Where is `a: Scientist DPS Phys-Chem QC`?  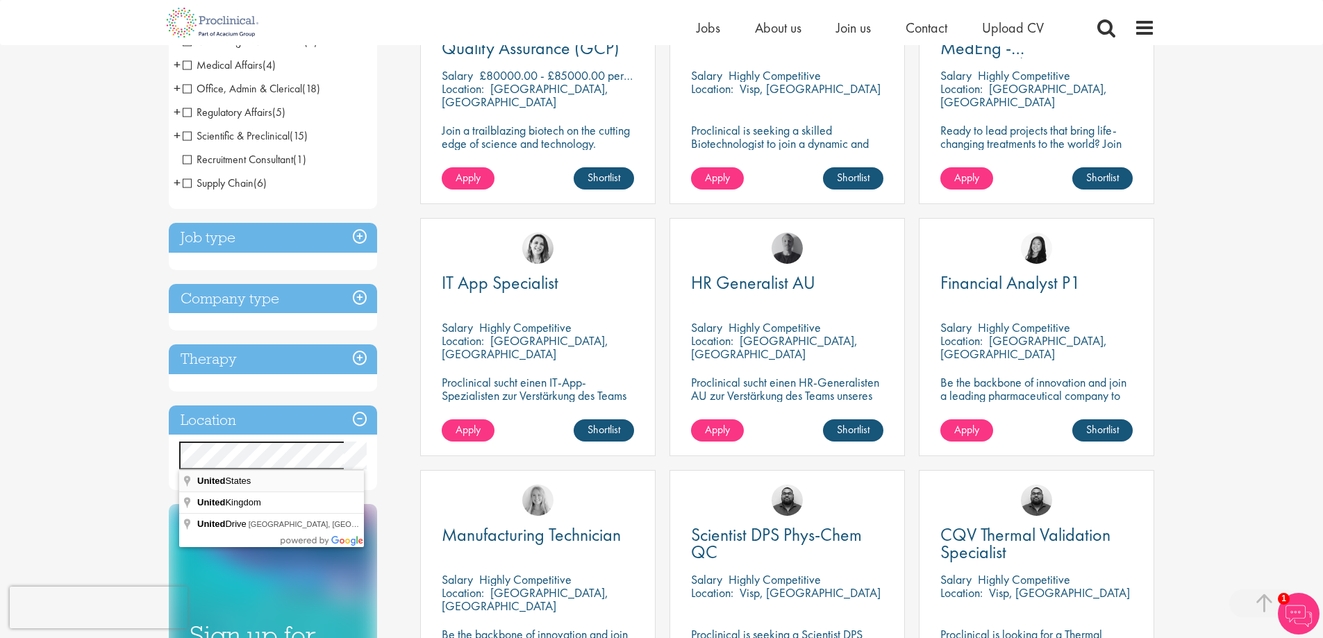
a: Scientist DPS Phys-Chem QC is located at coordinates (787, 544).